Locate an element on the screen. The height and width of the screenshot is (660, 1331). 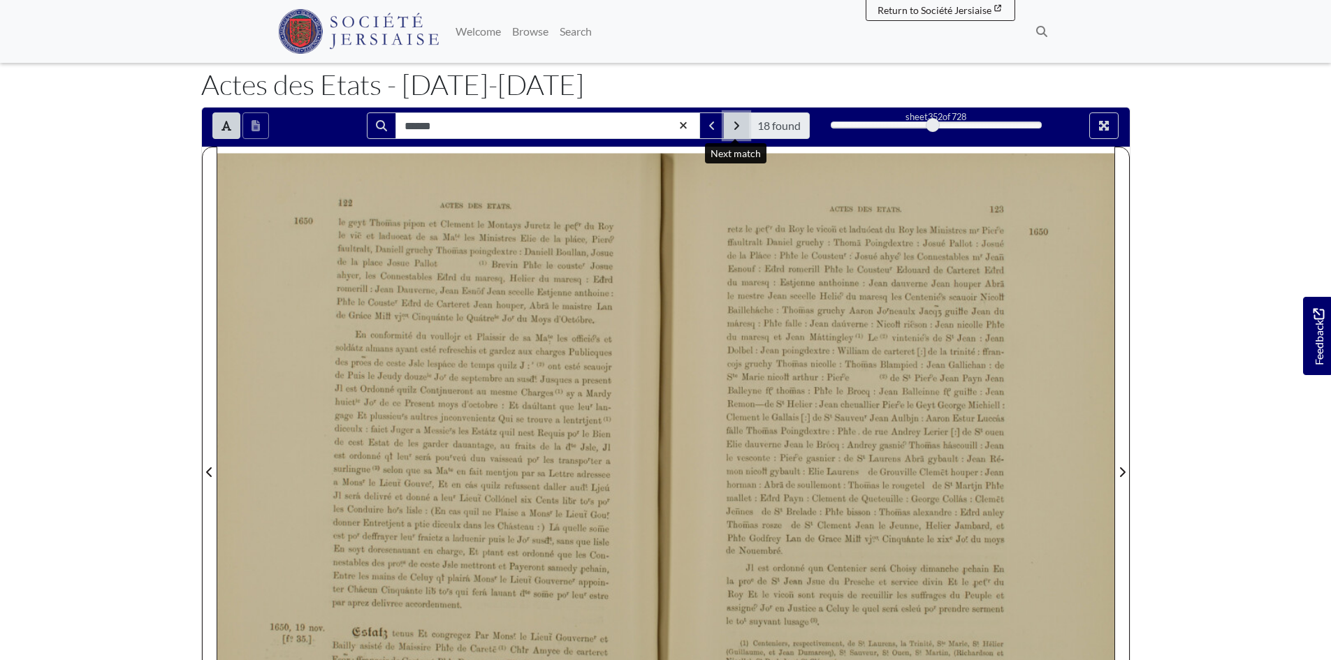
span: 18 found is located at coordinates (779, 126).